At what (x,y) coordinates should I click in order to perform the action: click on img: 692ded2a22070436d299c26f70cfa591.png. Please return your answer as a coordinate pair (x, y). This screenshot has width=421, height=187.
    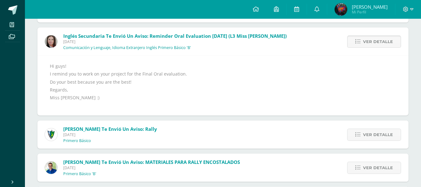
    Looking at the image, I should click on (51, 167).